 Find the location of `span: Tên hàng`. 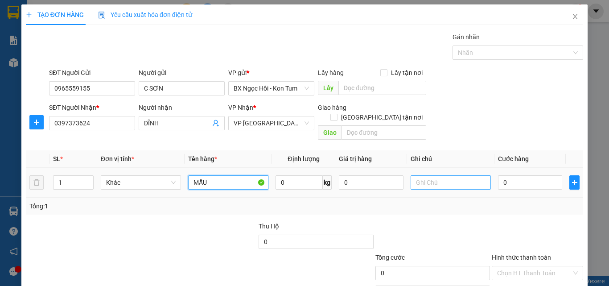

span: Tên hàng is located at coordinates (202, 159).